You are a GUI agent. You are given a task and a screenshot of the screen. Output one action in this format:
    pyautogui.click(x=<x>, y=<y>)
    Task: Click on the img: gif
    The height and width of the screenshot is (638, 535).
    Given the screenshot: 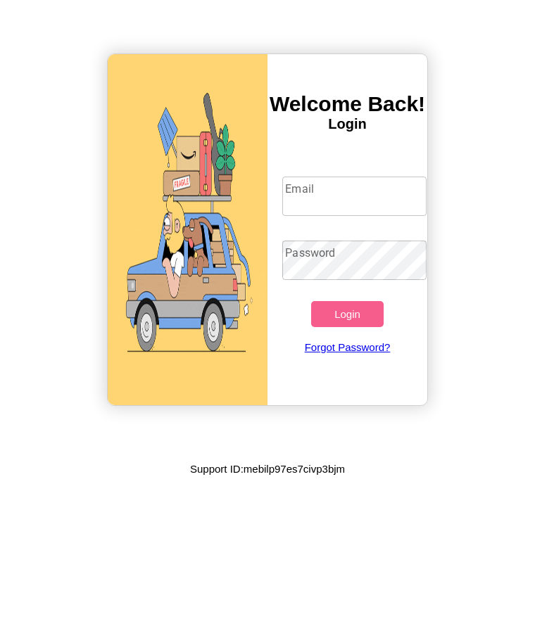 What is the action you would take?
    pyautogui.click(x=187, y=229)
    